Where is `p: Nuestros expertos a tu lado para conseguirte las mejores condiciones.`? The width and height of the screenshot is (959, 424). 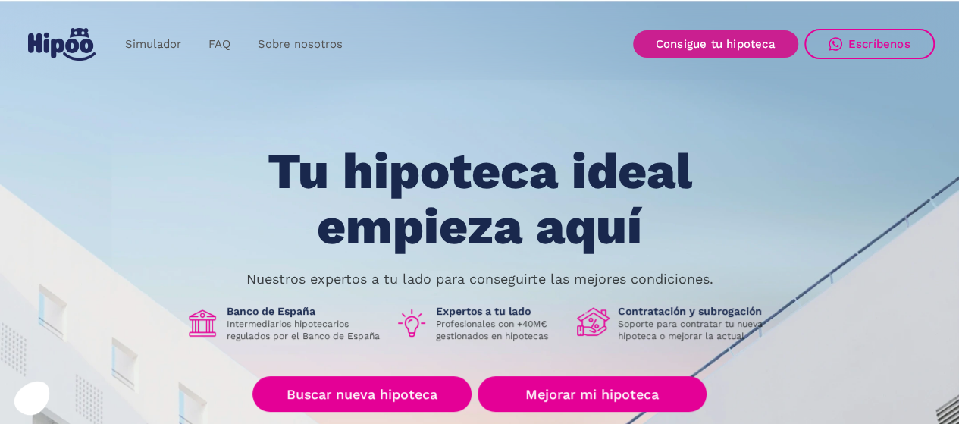
p: Nuestros expertos a tu lado para conseguirte las mejores condiciones. is located at coordinates (480, 279).